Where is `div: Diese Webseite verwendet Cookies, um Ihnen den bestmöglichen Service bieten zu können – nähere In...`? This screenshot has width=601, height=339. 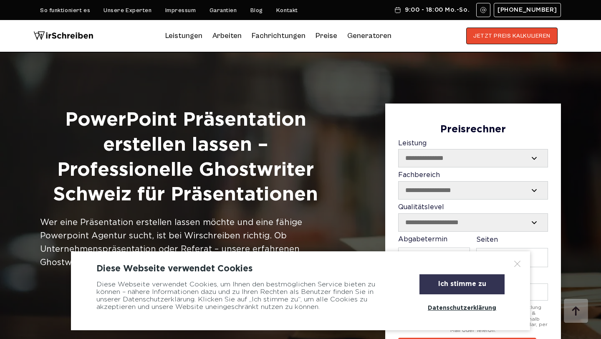
div: Diese Webseite verwendet Cookies, um Ihnen den bestmöglichen Service bieten zu können – nähere In... is located at coordinates (247, 296).